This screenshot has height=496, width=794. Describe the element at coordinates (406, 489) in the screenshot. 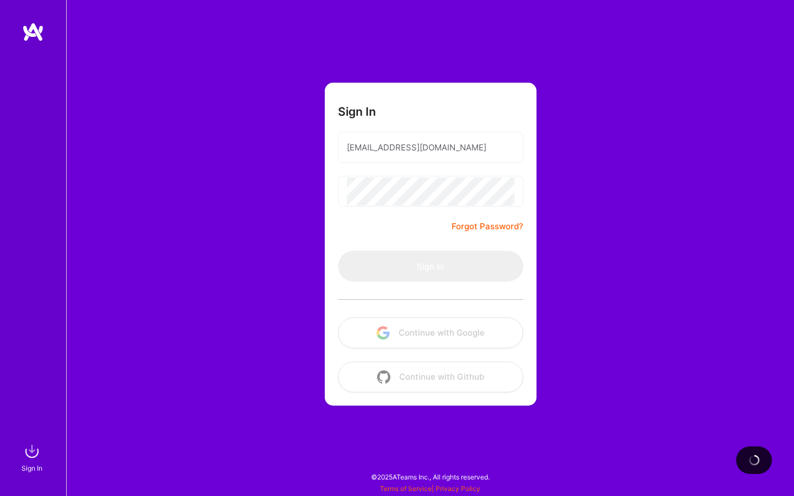

I see `a: Terms of Service` at that location.